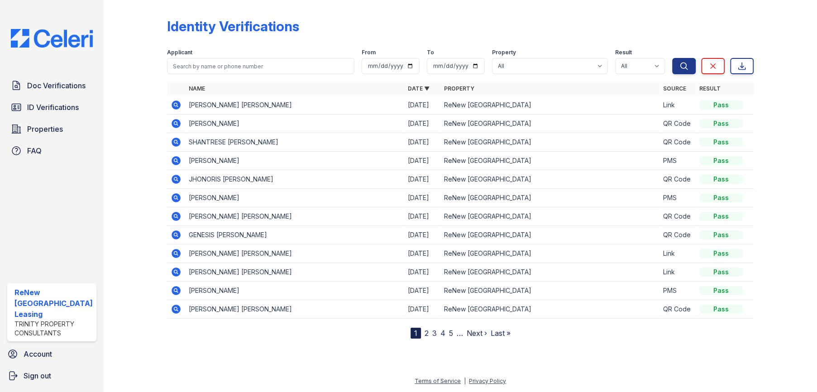 Image resolution: width=817 pixels, height=392 pixels. I want to click on a: Account, so click(52, 354).